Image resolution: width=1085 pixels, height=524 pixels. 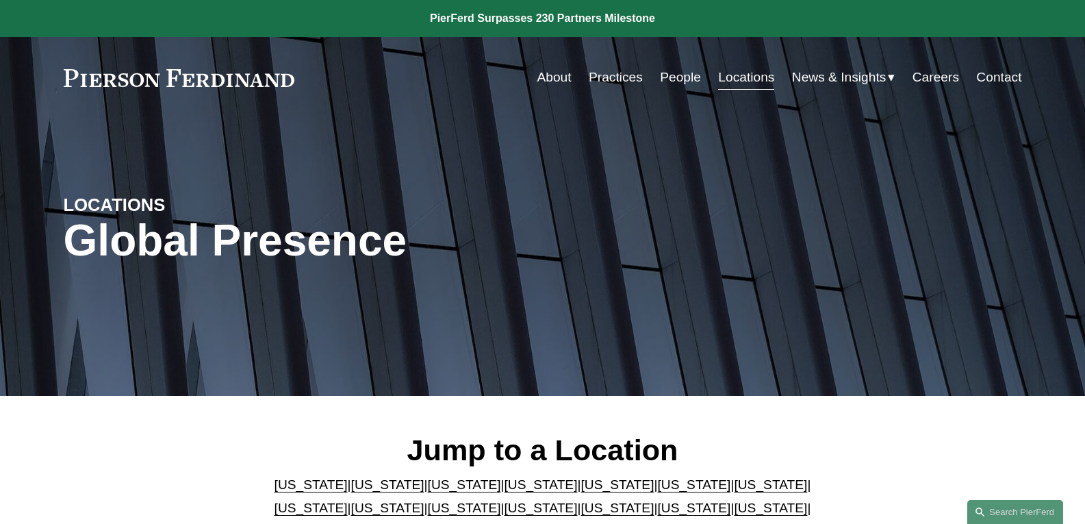 What do you see at coordinates (542, 450) in the screenshot?
I see `h2: Jump to a Location` at bounding box center [542, 450].